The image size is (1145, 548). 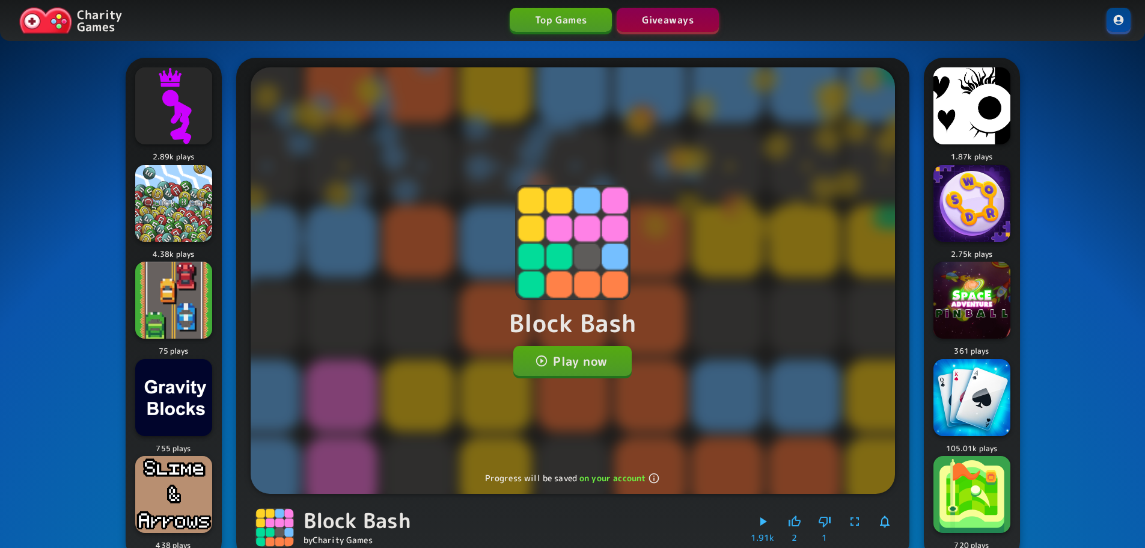 What do you see at coordinates (99, 20) in the screenshot?
I see `p: Charity Games` at bounding box center [99, 20].